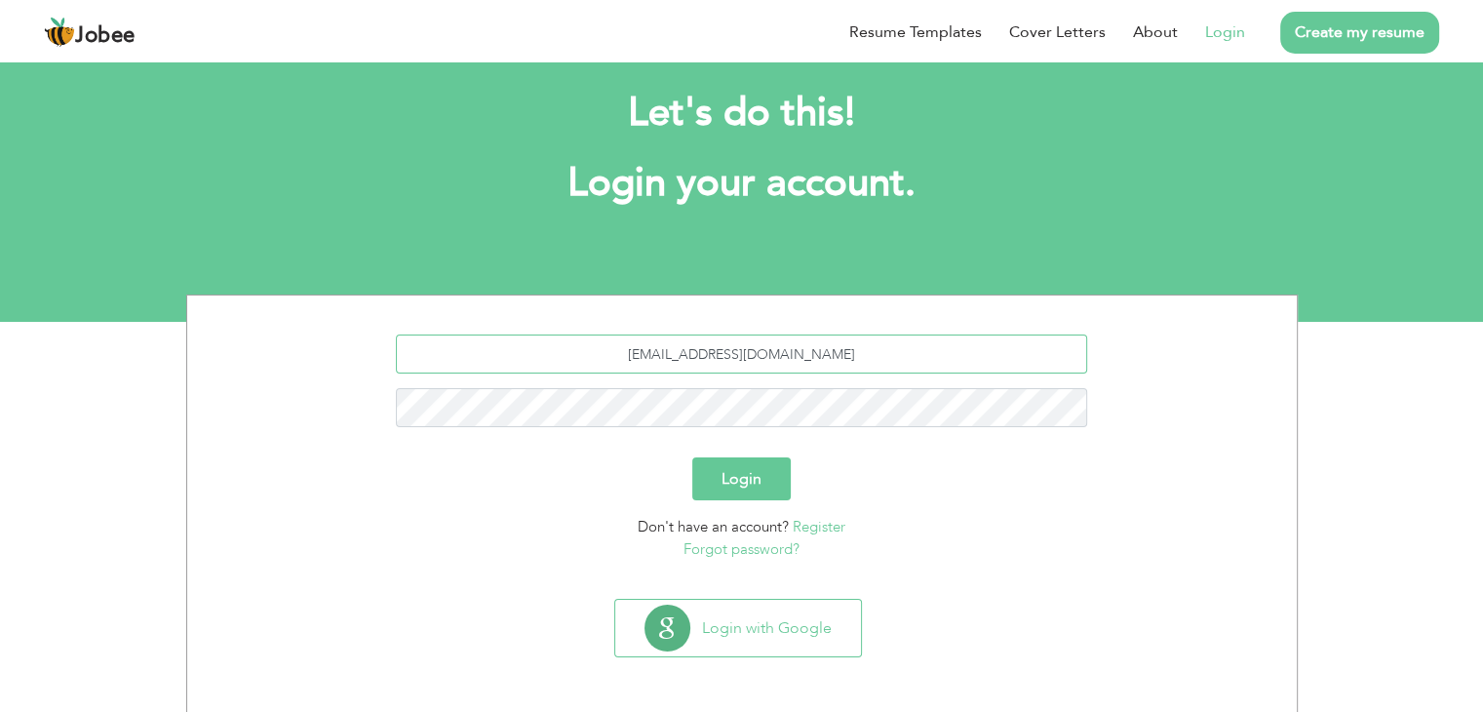 Image resolution: width=1483 pixels, height=712 pixels. I want to click on img: jobee.io, so click(59, 32).